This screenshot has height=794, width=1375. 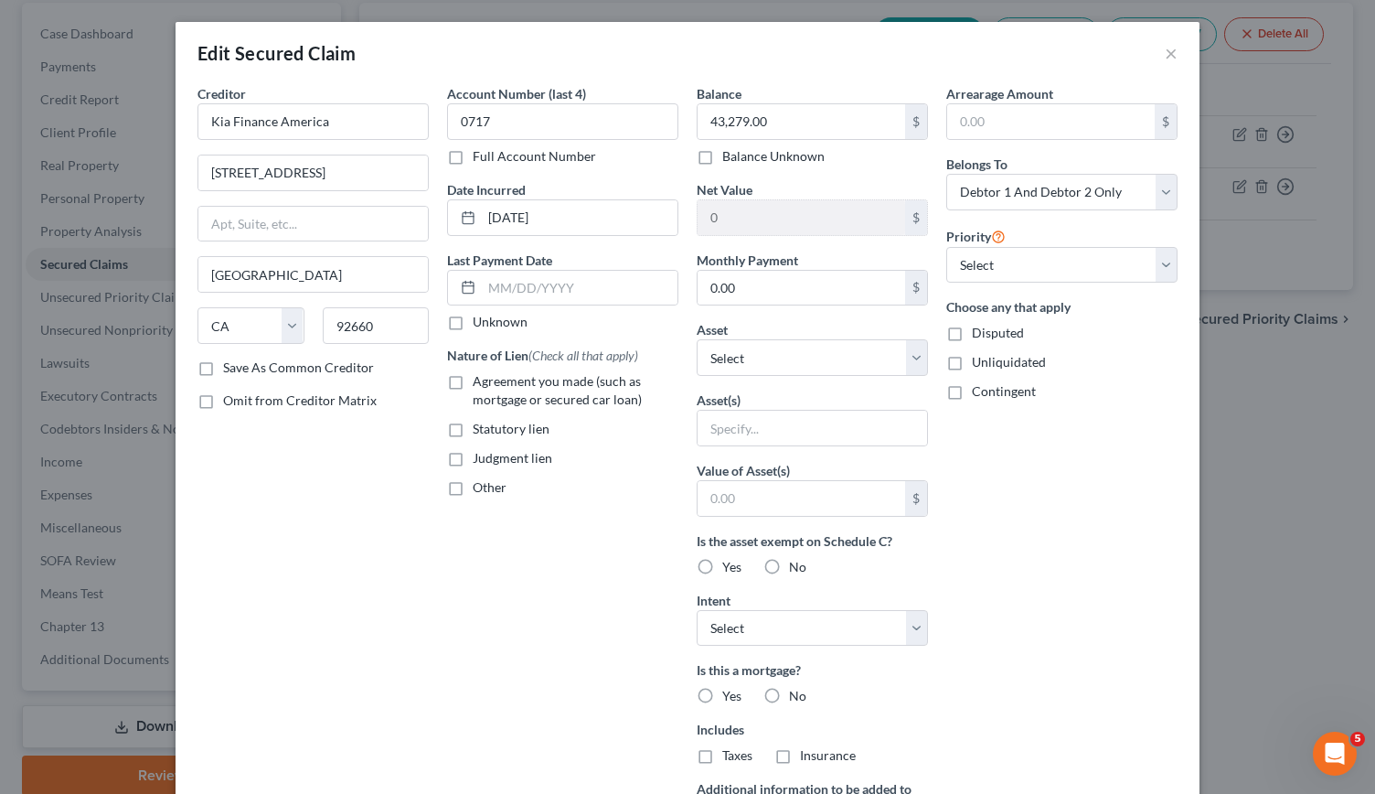 What do you see at coordinates (376, 326) in the screenshot?
I see `input: Enter zip...` at bounding box center [376, 326].